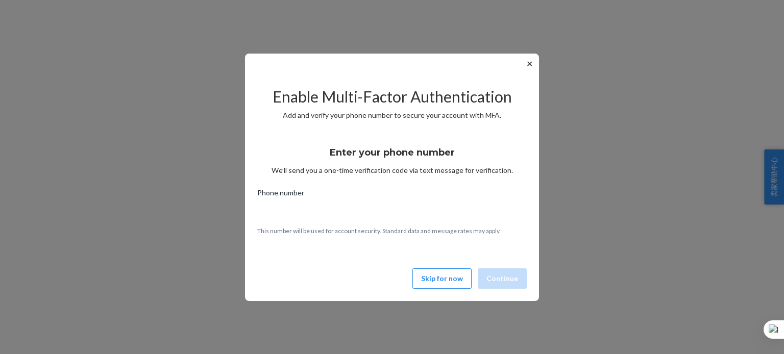 The height and width of the screenshot is (354, 784). I want to click on h2: Enable Multi-Factor Authentication, so click(392, 96).